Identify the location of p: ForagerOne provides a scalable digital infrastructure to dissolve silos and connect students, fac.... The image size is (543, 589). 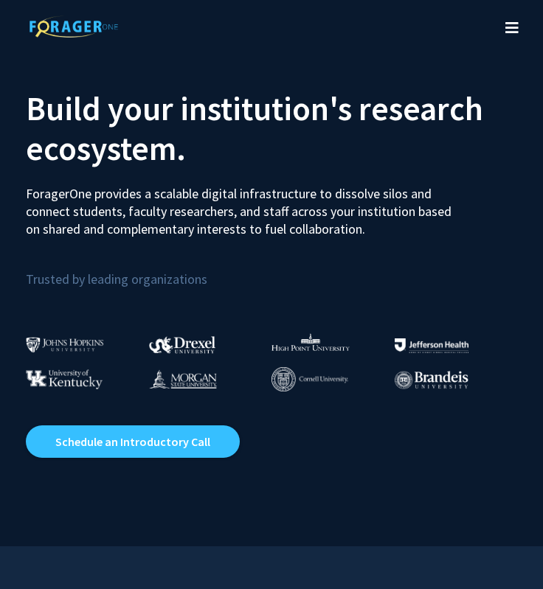
(242, 206).